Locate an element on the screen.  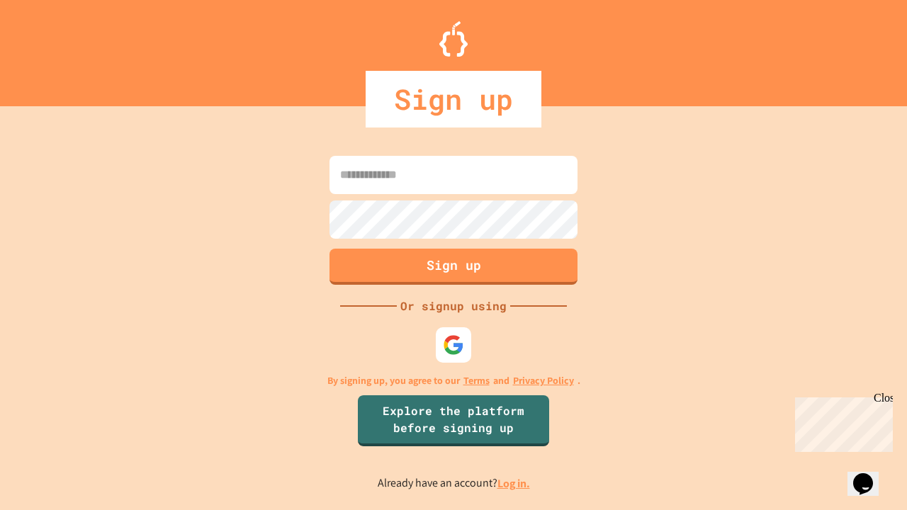
a: Log in. is located at coordinates (514, 483).